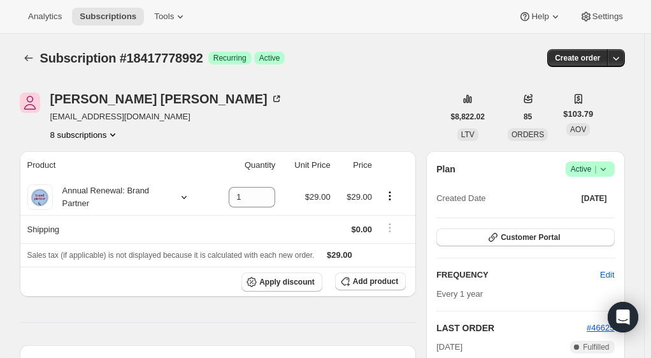 This screenshot has width=651, height=358. What do you see at coordinates (607, 275) in the screenshot?
I see `span: Edit` at bounding box center [607, 275].